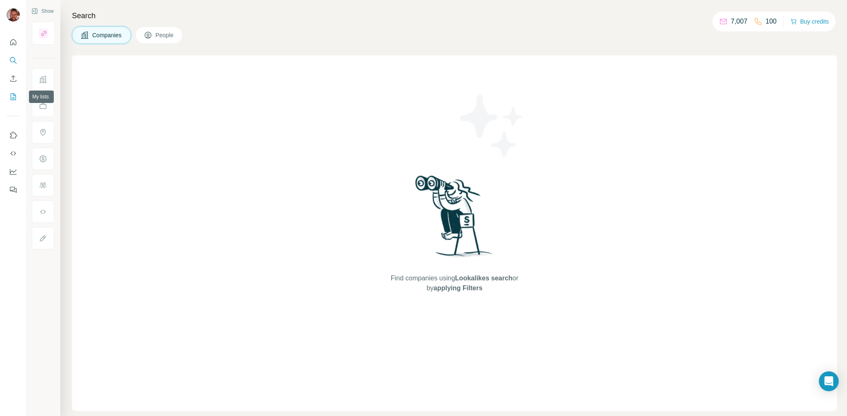 Image resolution: width=847 pixels, height=416 pixels. What do you see at coordinates (13, 42) in the screenshot?
I see `button: Quick start` at bounding box center [13, 42].